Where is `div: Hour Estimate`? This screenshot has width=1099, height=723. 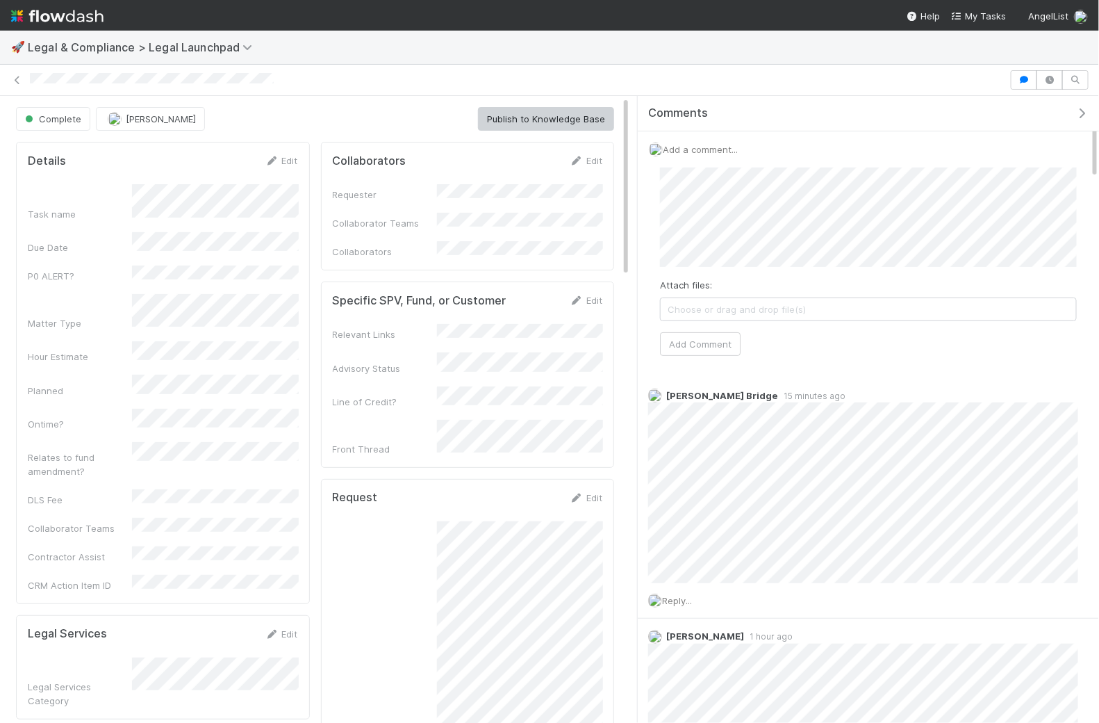 div: Hour Estimate is located at coordinates (80, 356).